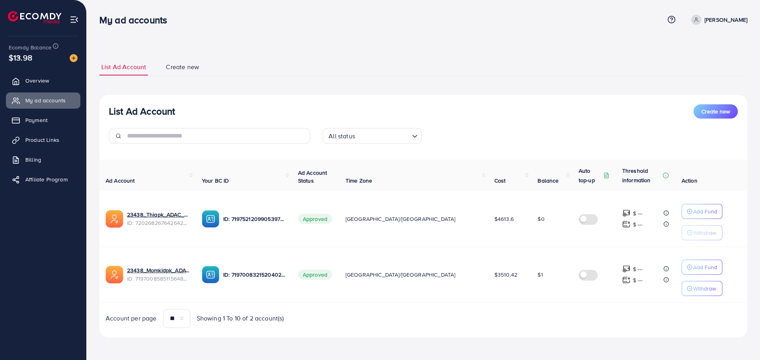  What do you see at coordinates (500, 181) in the screenshot?
I see `span: Cost` at bounding box center [500, 181].